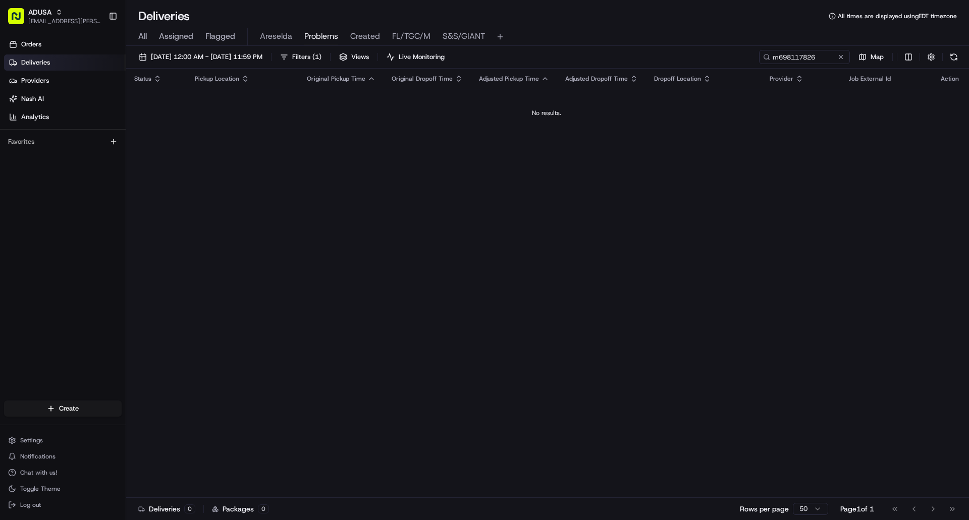 This screenshot has height=520, width=969. What do you see at coordinates (63, 441) in the screenshot?
I see `button: Settings` at bounding box center [63, 441].